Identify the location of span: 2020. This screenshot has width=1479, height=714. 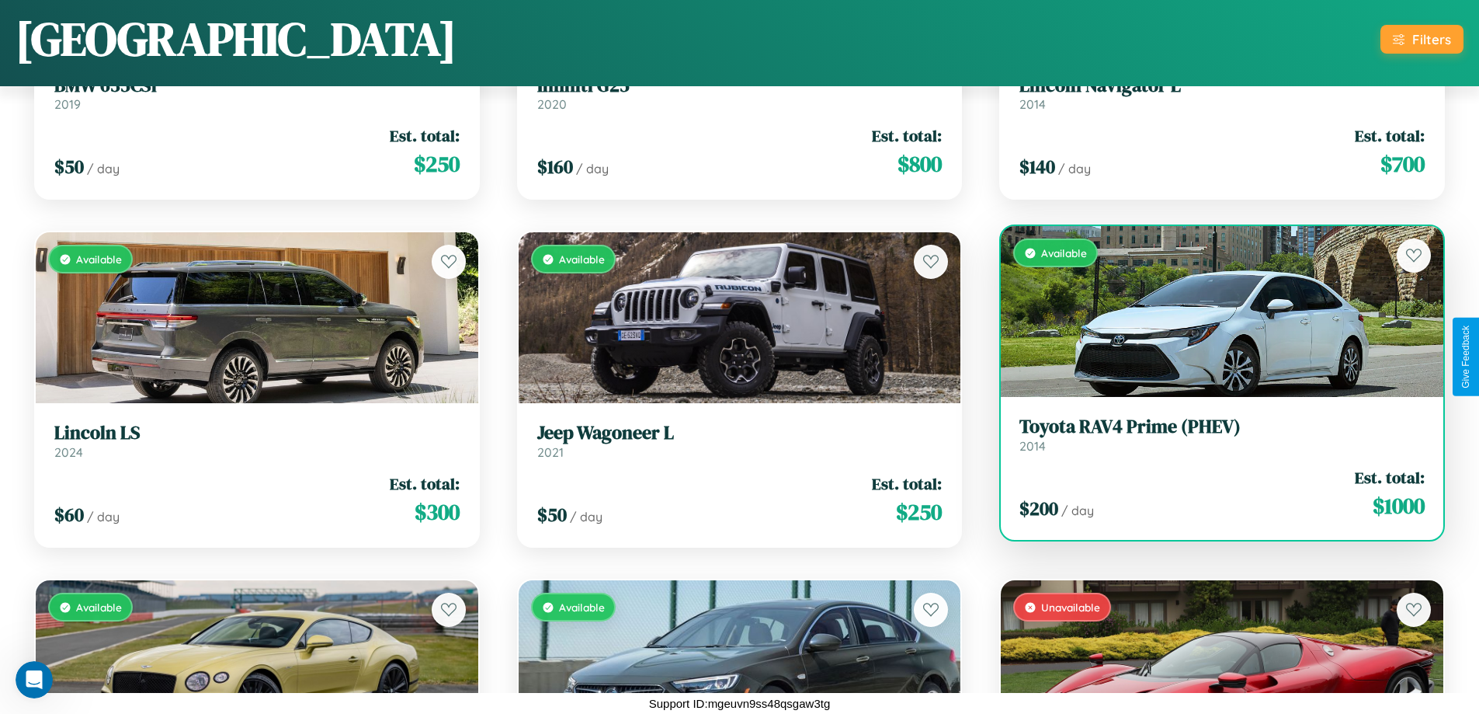
(552, 104).